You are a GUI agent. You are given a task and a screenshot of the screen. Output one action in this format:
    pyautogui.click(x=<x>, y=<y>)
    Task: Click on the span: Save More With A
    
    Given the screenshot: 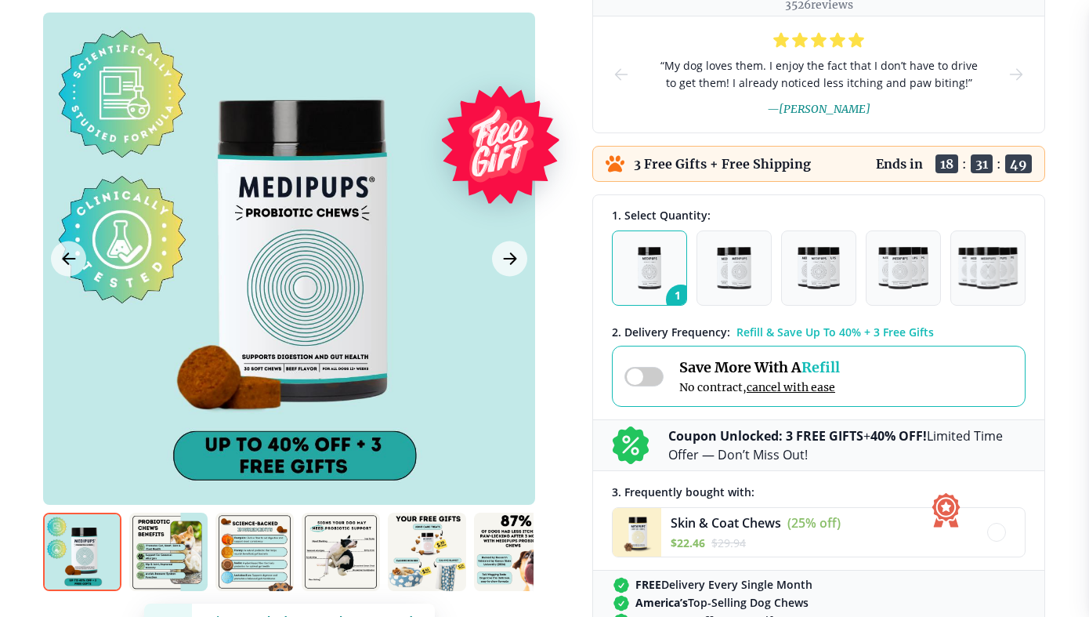 What is the action you would take?
    pyautogui.click(x=759, y=367)
    